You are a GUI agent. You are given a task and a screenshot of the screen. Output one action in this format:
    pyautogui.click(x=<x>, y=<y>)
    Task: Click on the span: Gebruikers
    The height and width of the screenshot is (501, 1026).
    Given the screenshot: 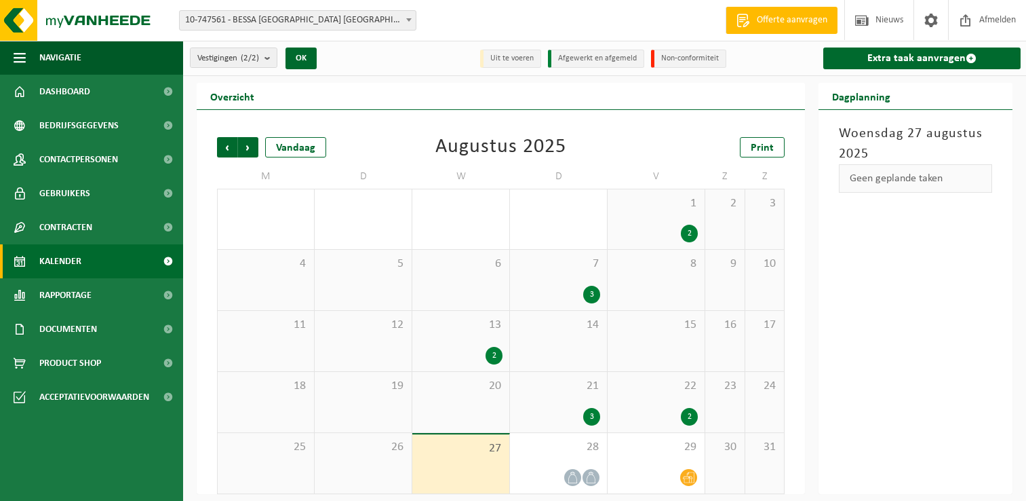 What is the action you would take?
    pyautogui.click(x=64, y=193)
    